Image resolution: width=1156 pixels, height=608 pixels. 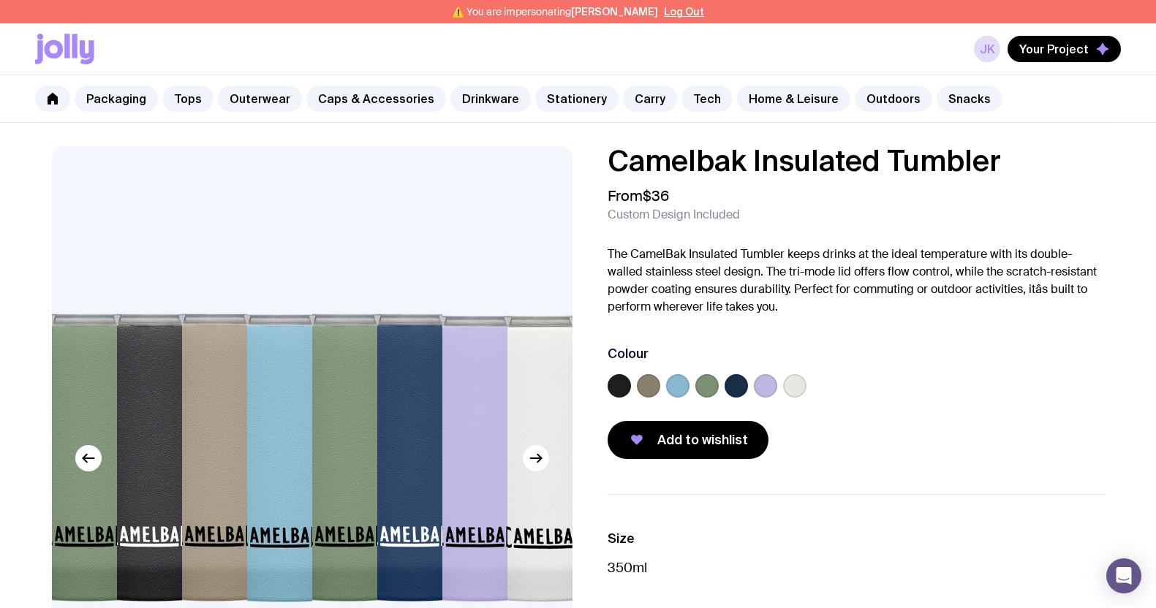 I want to click on span: $36, so click(x=656, y=196).